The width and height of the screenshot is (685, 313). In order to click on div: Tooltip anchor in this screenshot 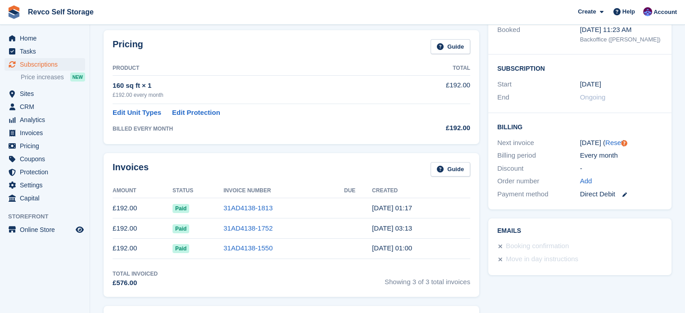, I will do `click(624, 143)`.